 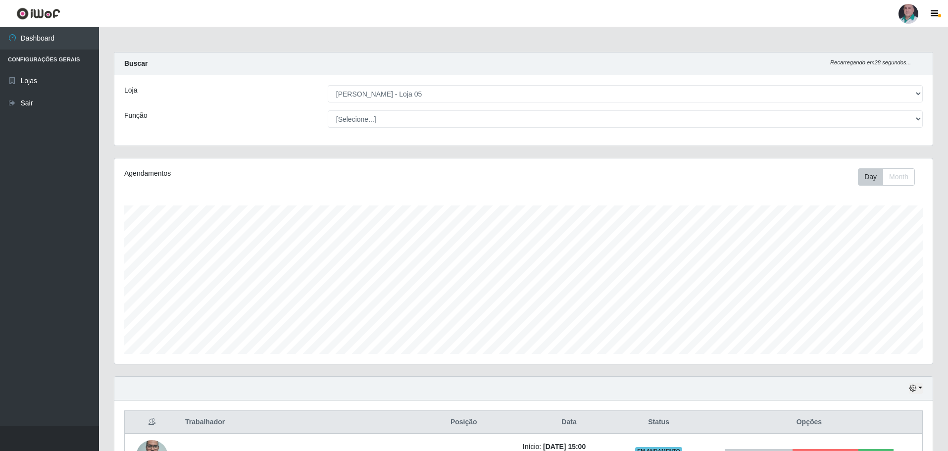 I want to click on img: CoreUI Logo, so click(x=38, y=13).